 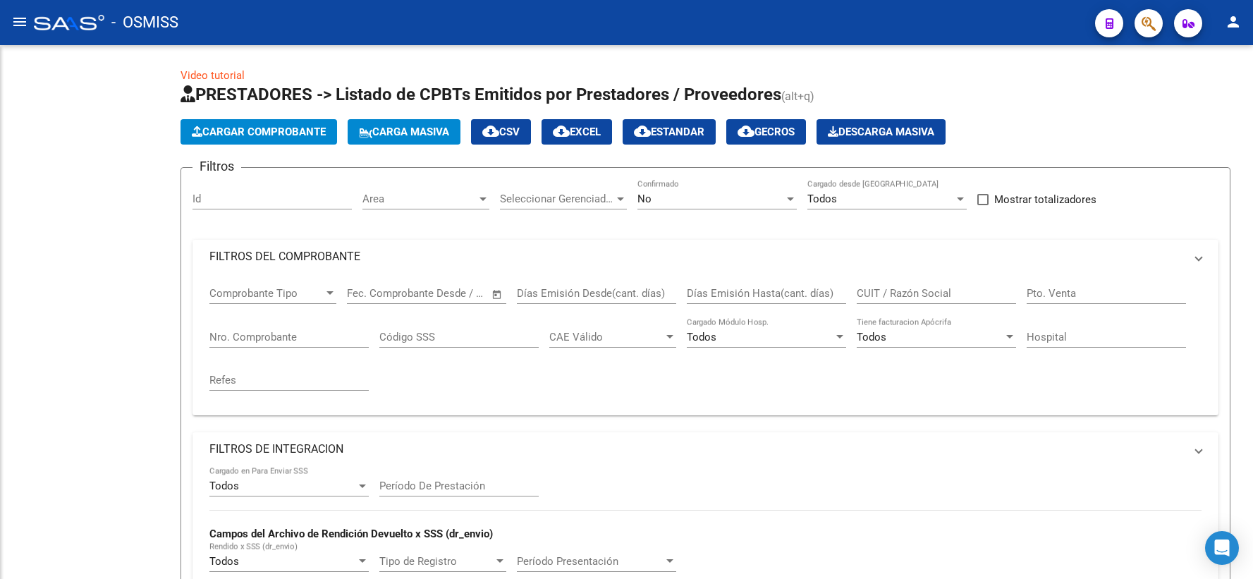 I want to click on span: Seleccionar Gerenciador, so click(x=557, y=199).